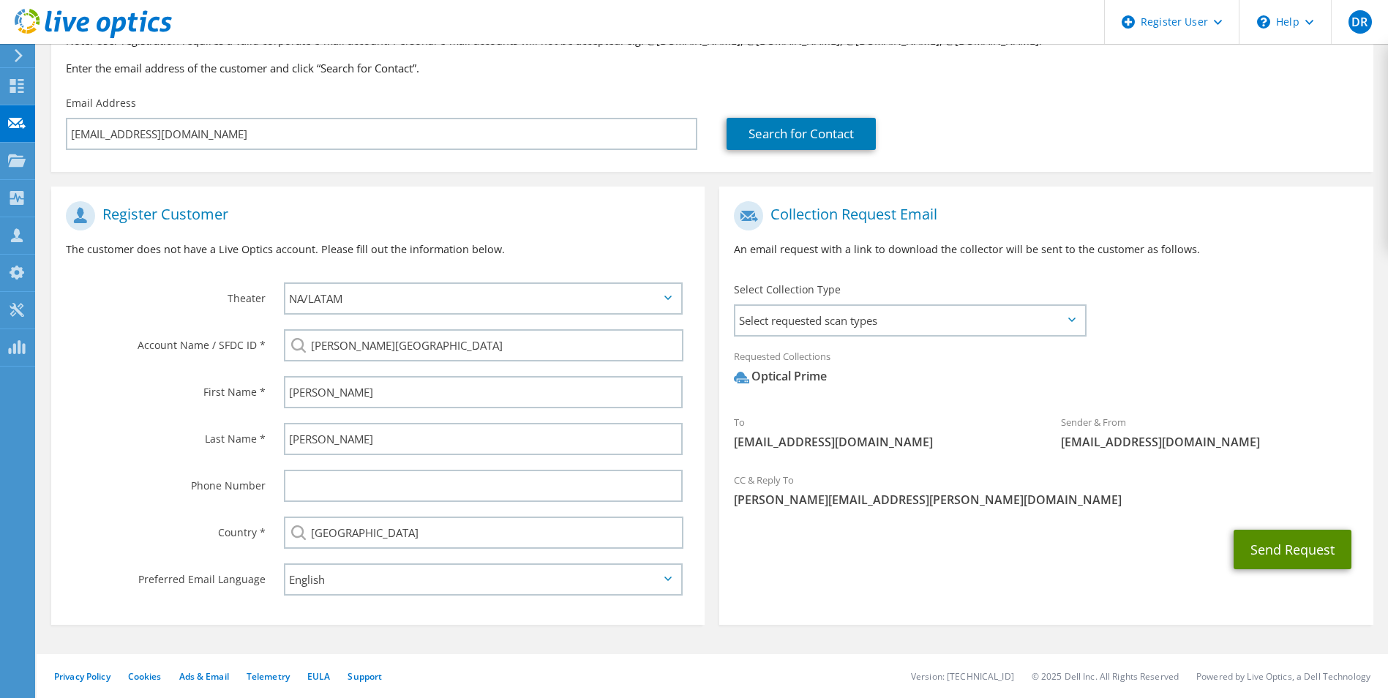 The height and width of the screenshot is (698, 1388). What do you see at coordinates (1284, 676) in the screenshot?
I see `li: Powered by Live Optics, a Dell Technology` at bounding box center [1284, 676].